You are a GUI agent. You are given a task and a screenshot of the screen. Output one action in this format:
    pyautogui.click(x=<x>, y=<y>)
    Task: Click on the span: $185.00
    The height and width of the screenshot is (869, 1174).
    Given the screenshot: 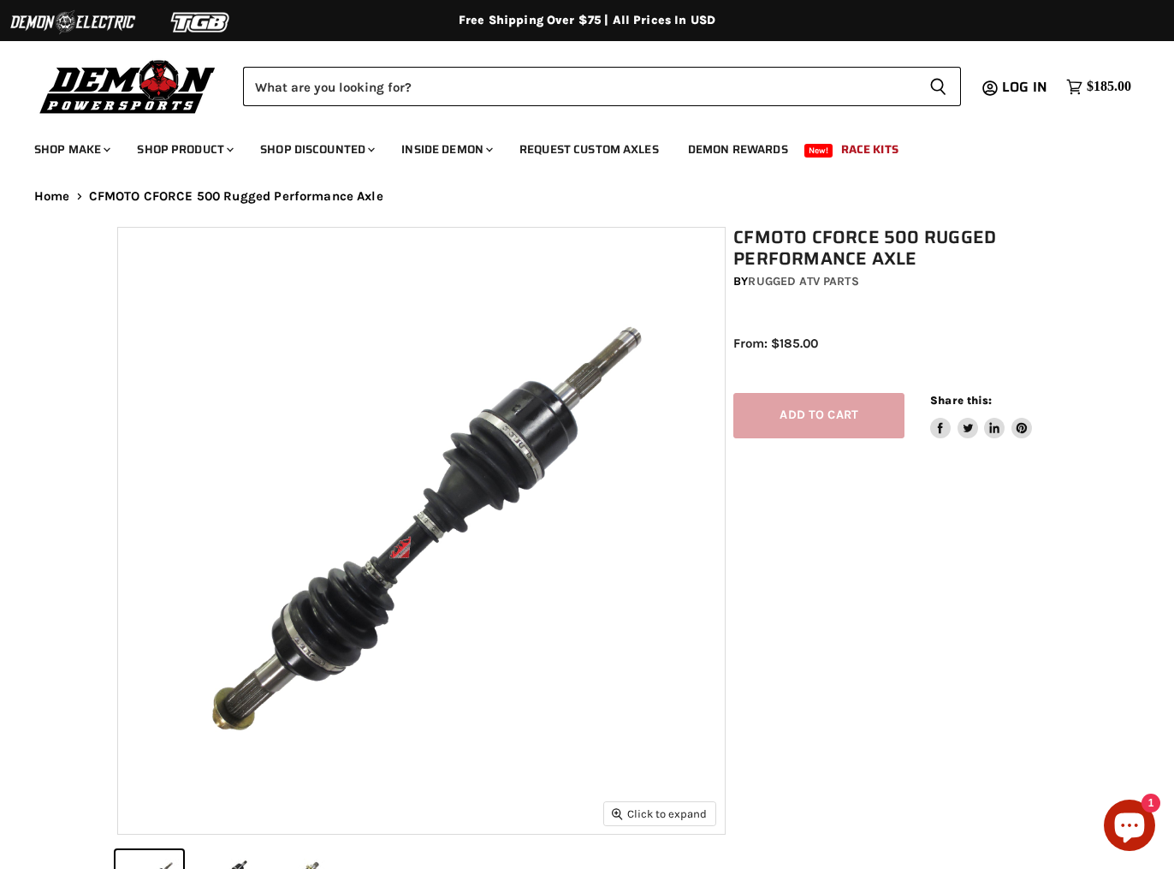 What is the action you would take?
    pyautogui.click(x=1109, y=86)
    